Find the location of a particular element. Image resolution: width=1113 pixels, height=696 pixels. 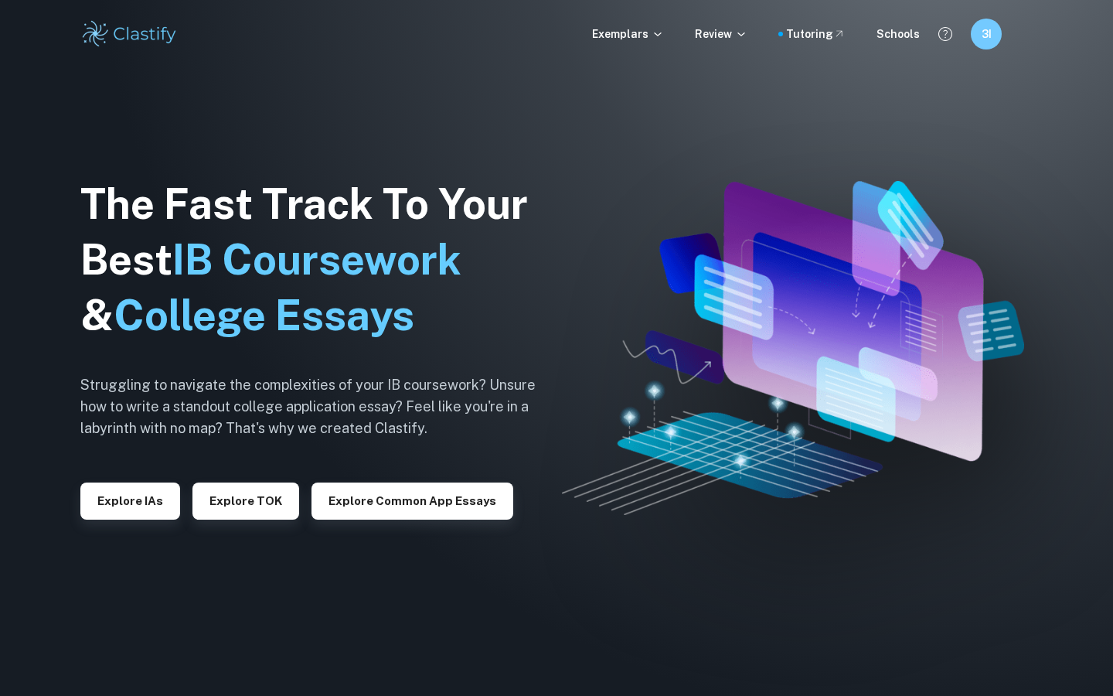

button: Explore IAs is located at coordinates (130, 501).